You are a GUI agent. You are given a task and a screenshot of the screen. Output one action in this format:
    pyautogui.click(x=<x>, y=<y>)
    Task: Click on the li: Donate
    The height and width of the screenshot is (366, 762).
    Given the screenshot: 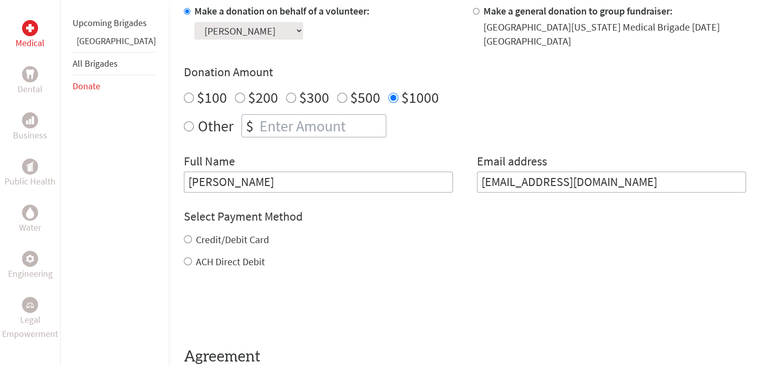 What is the action you would take?
    pyautogui.click(x=114, y=86)
    